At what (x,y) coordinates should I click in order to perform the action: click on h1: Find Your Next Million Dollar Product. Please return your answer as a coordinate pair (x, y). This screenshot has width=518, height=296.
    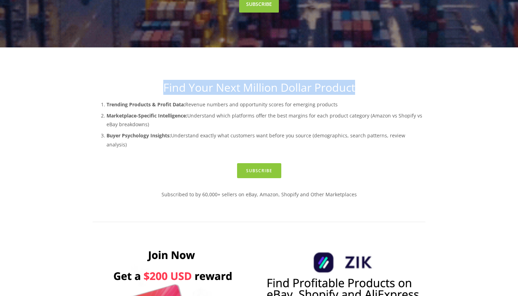
    Looking at the image, I should click on (259, 87).